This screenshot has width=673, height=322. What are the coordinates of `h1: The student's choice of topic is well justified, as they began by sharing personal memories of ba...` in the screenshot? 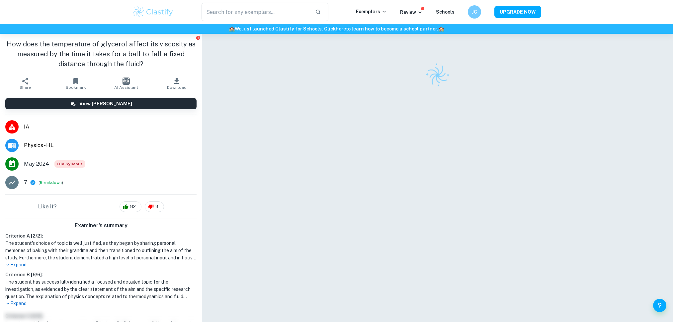 It's located at (101, 251).